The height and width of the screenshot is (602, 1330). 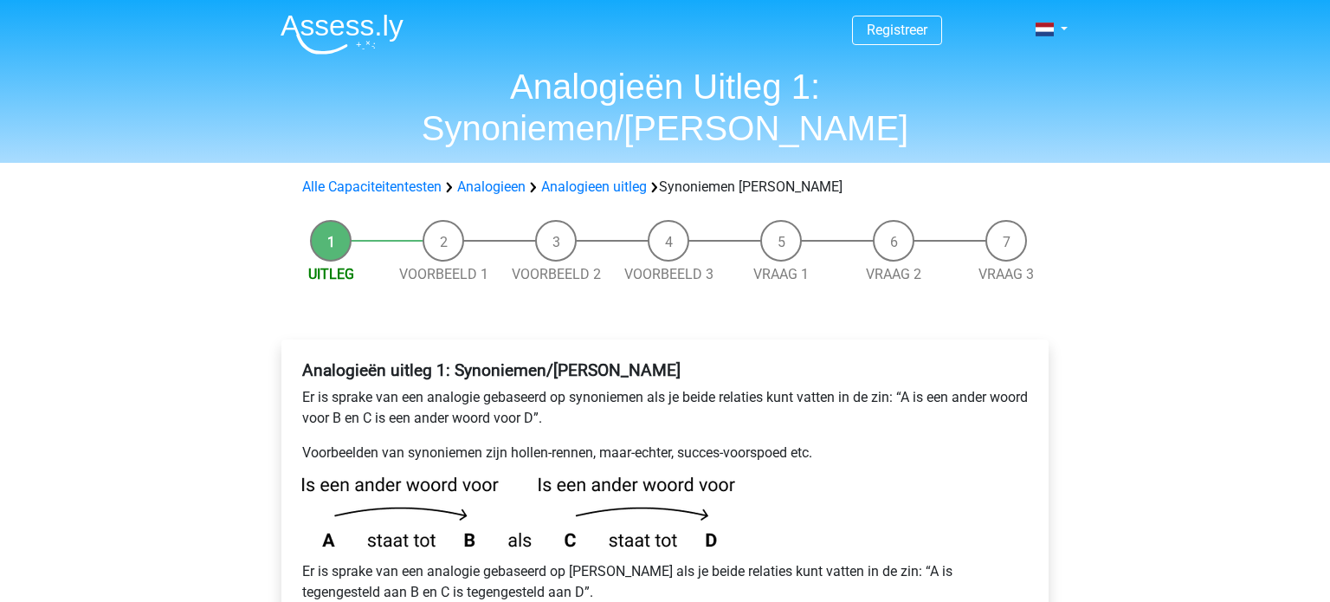 What do you see at coordinates (1006, 274) in the screenshot?
I see `a: Vraag 3` at bounding box center [1006, 274].